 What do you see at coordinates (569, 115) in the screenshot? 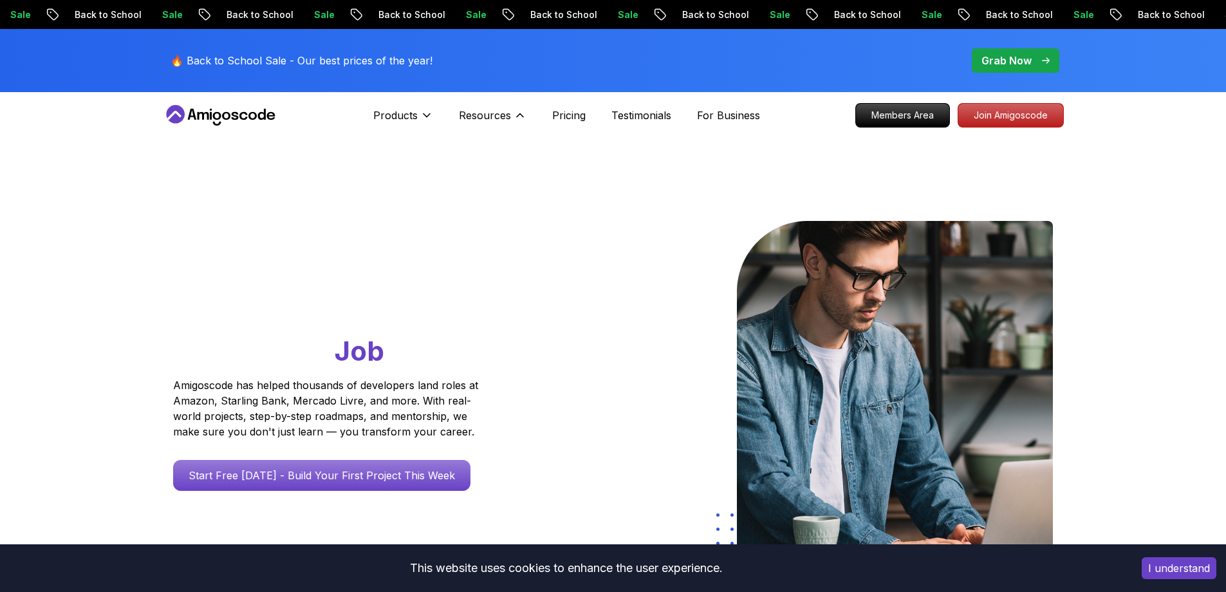
I see `a: Pricing` at bounding box center [569, 115].